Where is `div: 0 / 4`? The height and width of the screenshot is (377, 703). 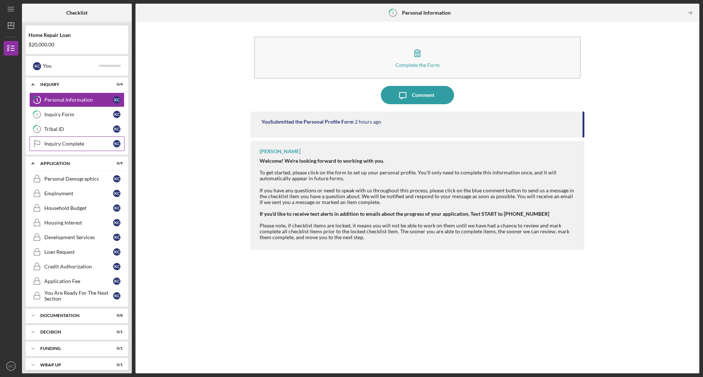 div: 0 / 4 is located at coordinates (116, 85).